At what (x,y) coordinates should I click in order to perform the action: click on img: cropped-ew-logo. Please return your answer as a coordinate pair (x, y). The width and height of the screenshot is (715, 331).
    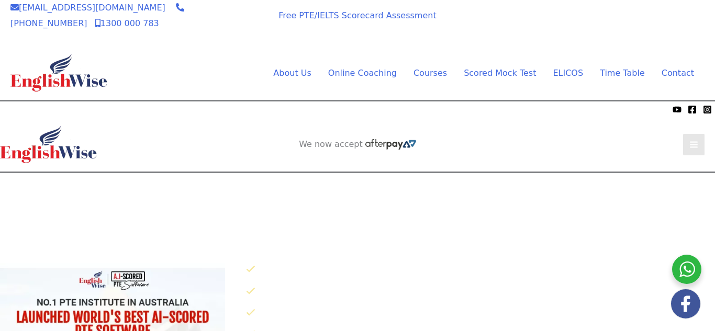
    Looking at the image, I should click on (59, 73).